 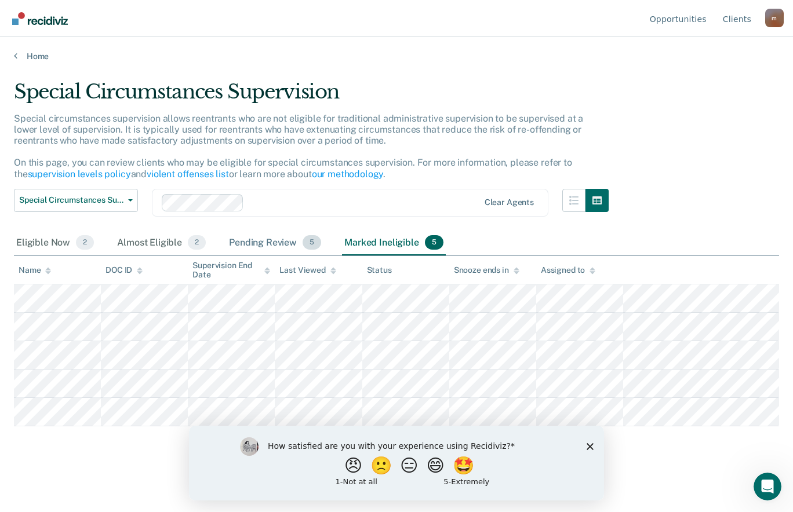 I want to click on div: Pending Review5, so click(x=275, y=243).